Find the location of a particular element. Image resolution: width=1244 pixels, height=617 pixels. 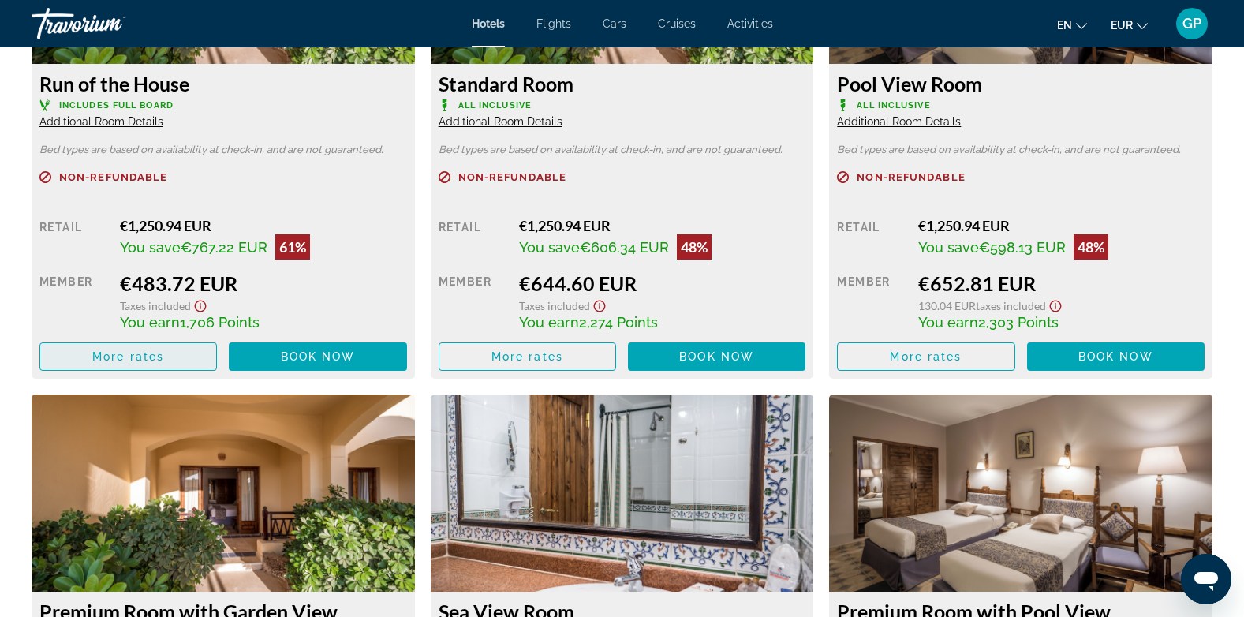

h3: Pool View Room is located at coordinates (1021, 84).